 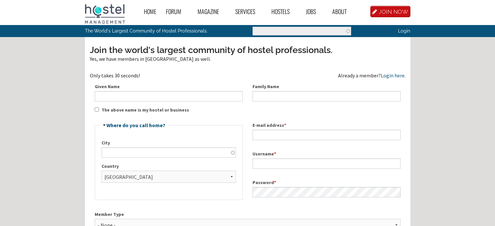 I want to click on a: Magazine, so click(x=211, y=11).